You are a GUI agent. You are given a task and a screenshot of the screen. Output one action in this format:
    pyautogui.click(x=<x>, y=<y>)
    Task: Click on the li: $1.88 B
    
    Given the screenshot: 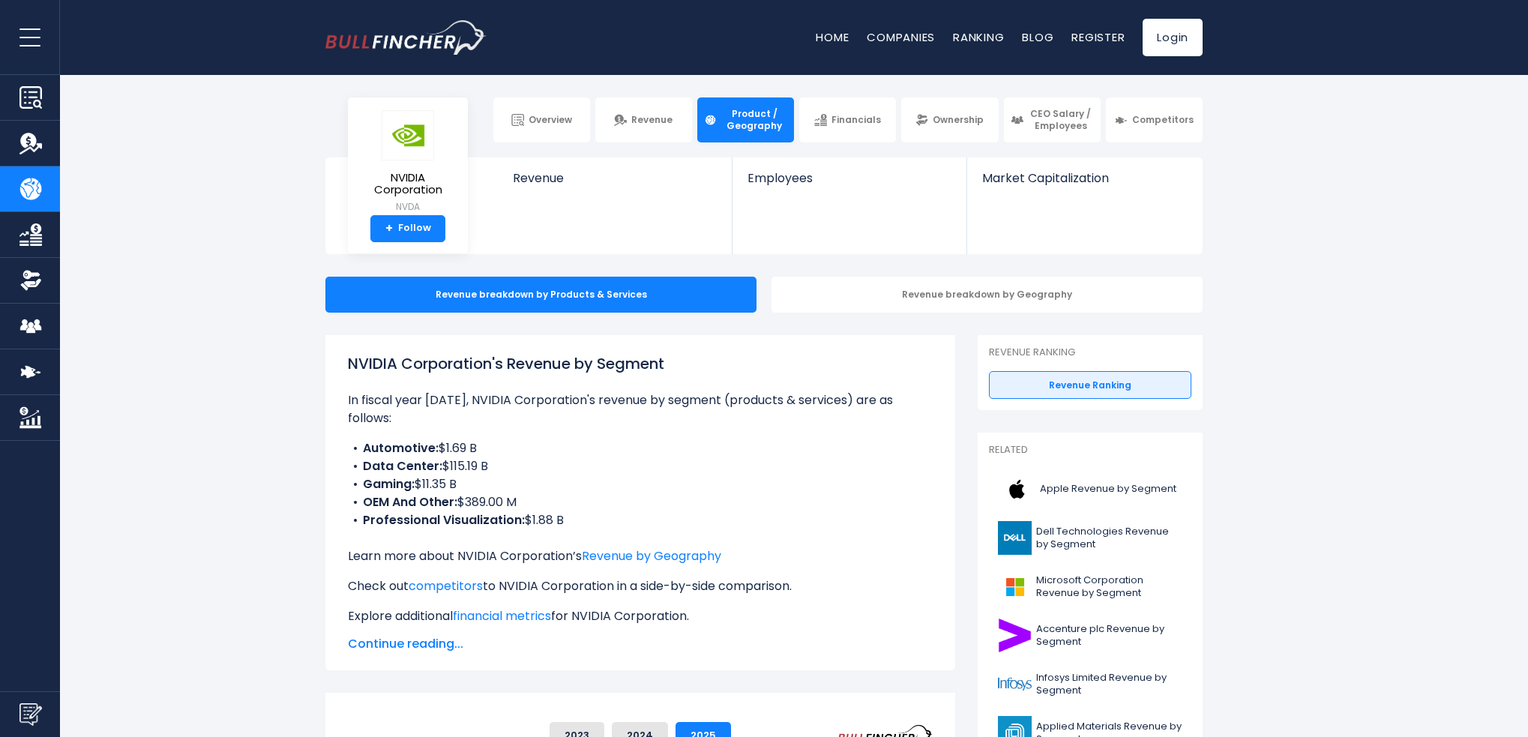 What is the action you would take?
    pyautogui.click(x=640, y=520)
    